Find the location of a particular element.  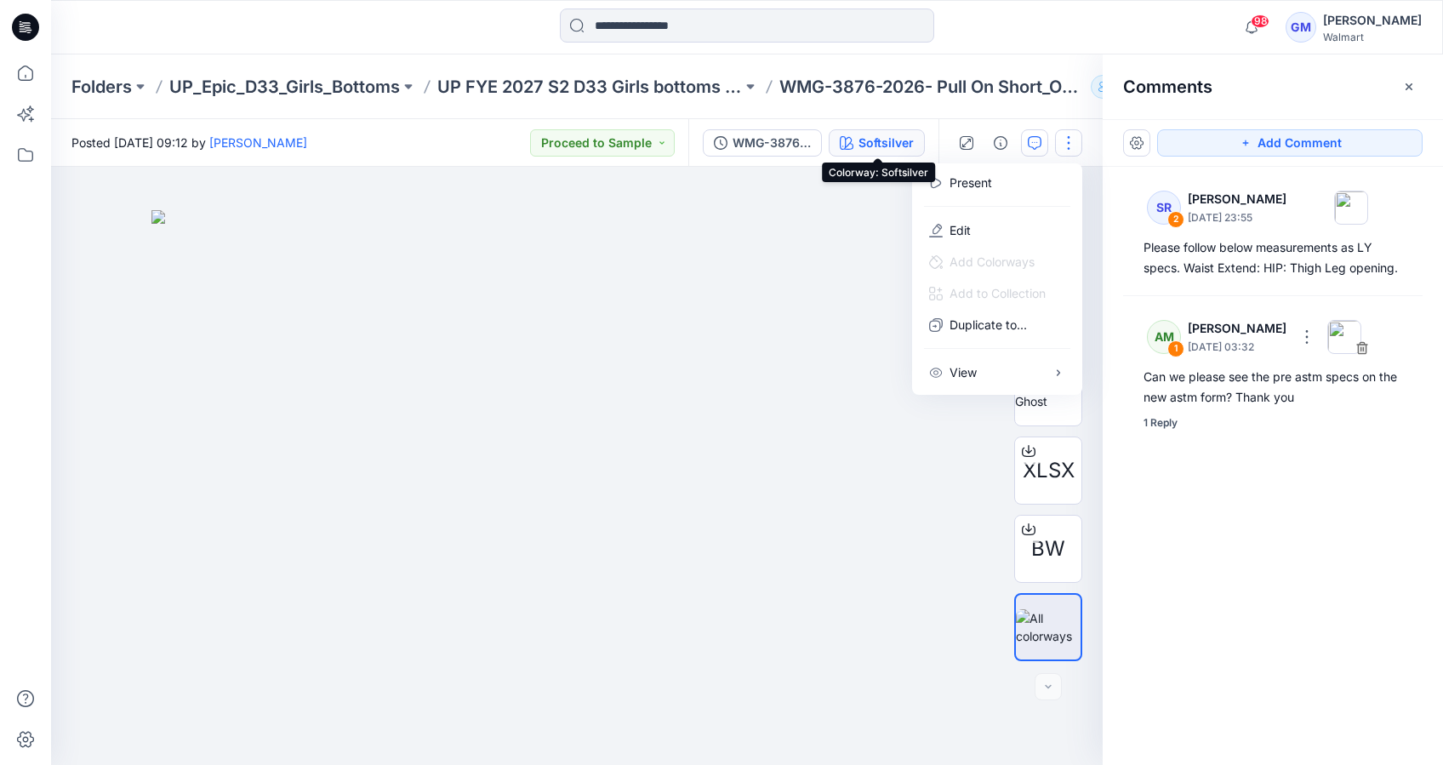

img: All colorways is located at coordinates (1048, 627).